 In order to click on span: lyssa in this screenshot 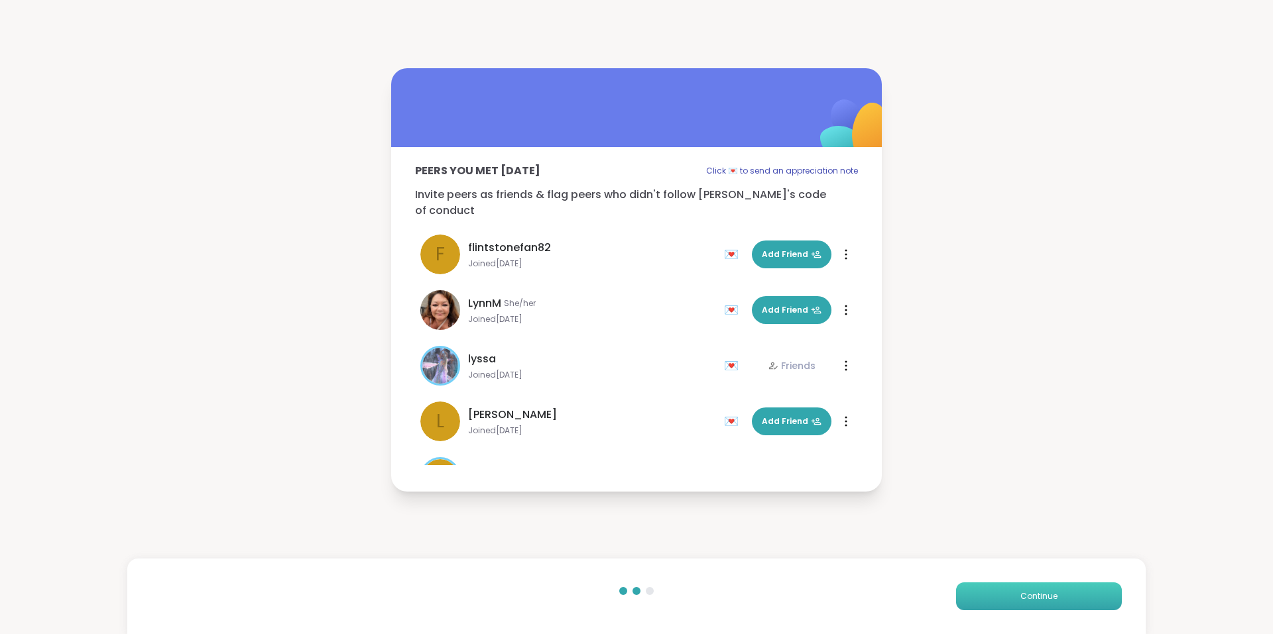, I will do `click(482, 359)`.